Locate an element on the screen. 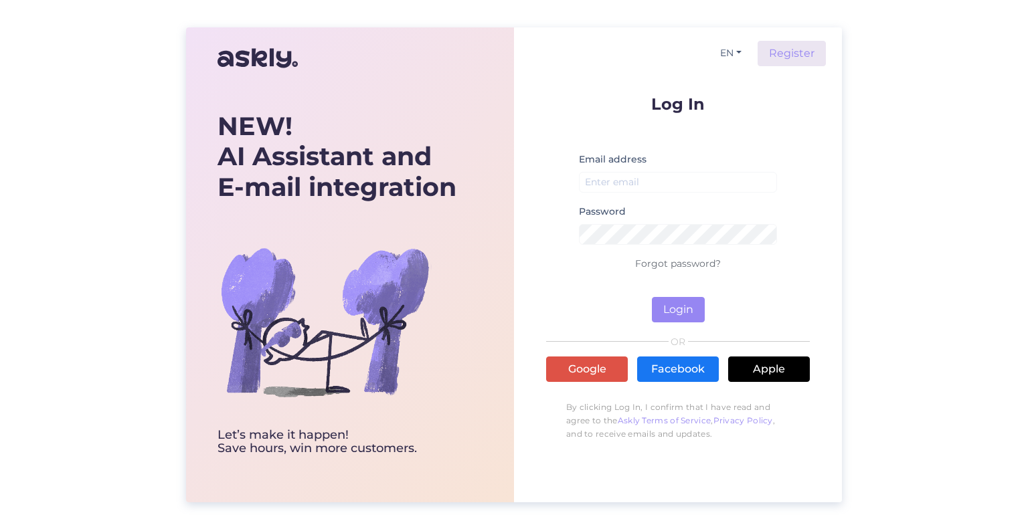 This screenshot has height=529, width=1028. p: By clicking Log In, I confirm that I have read and agree to the , , and to receive emails and upd... is located at coordinates (678, 421).